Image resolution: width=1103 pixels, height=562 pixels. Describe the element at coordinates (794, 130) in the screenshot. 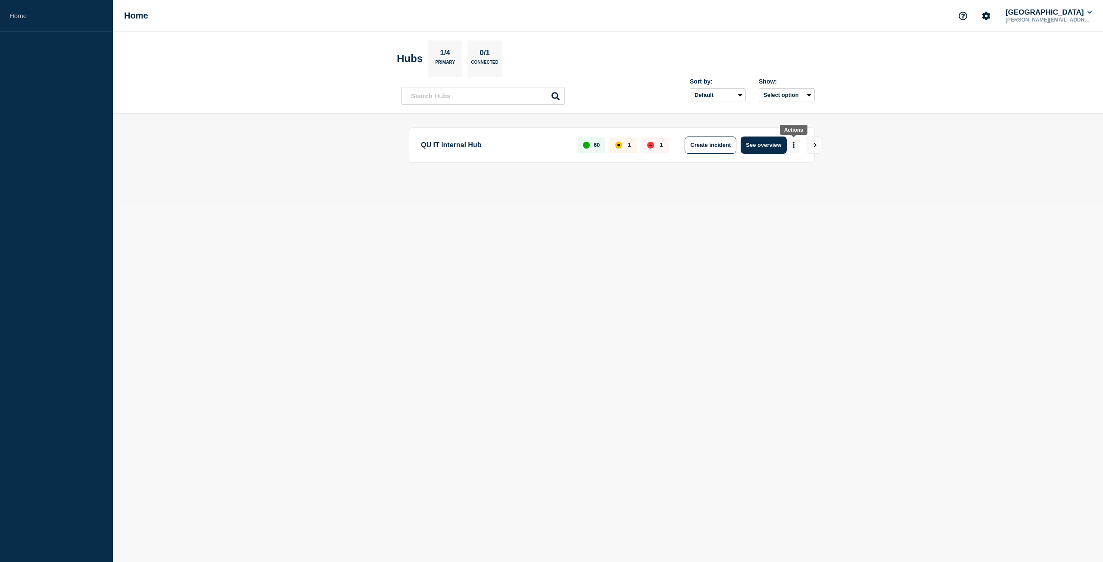

I see `div: Actions` at that location.